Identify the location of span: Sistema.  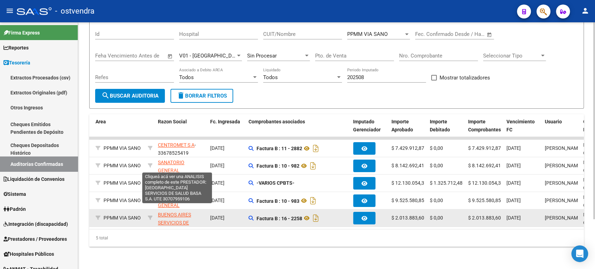
(15, 194).